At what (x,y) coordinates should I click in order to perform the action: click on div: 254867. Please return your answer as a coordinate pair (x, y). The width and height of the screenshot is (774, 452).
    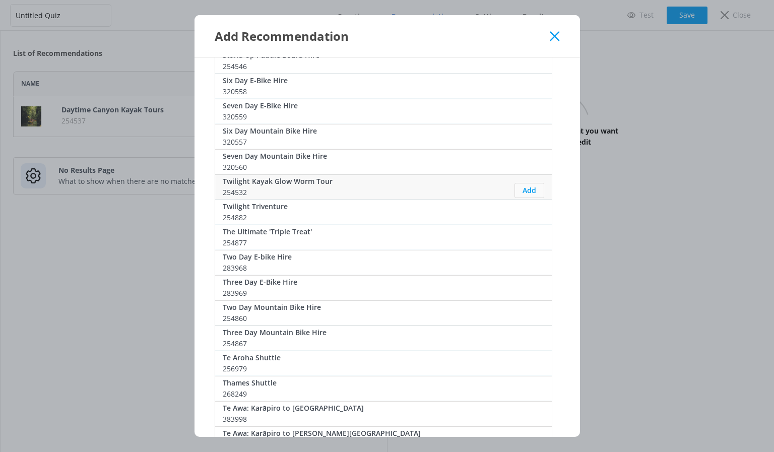
    Looking at the image, I should click on (275, 344).